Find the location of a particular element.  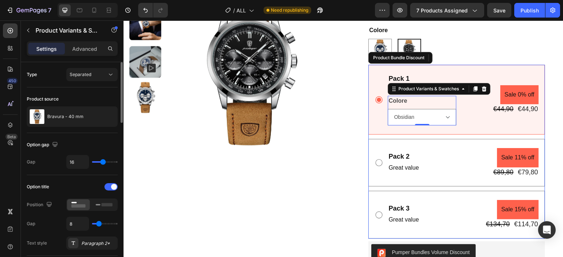

button: Publish is located at coordinates (529, 10).